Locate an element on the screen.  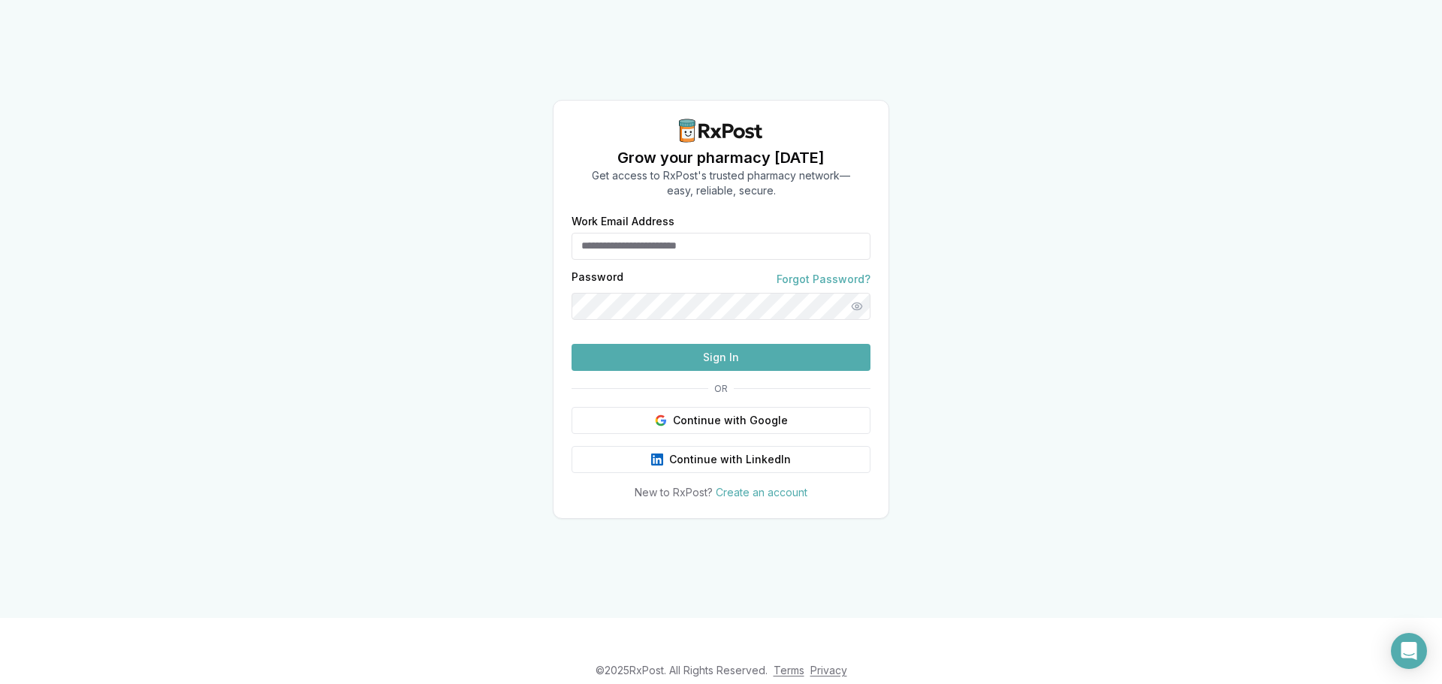
span: OR is located at coordinates (721, 389).